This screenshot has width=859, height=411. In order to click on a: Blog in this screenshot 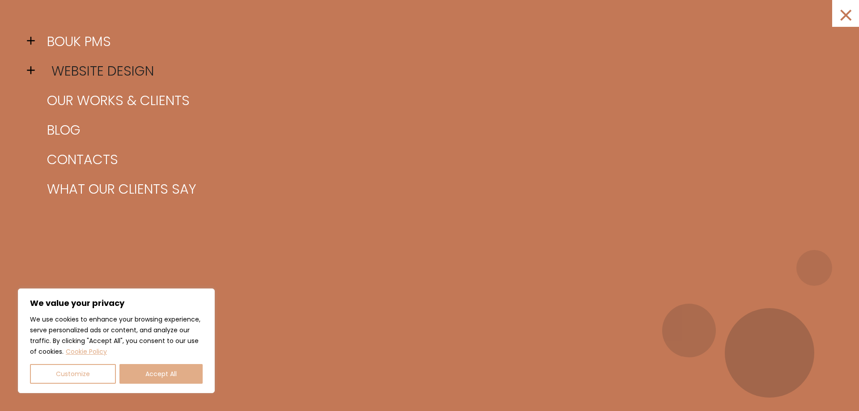, I will do `click(436, 130)`.